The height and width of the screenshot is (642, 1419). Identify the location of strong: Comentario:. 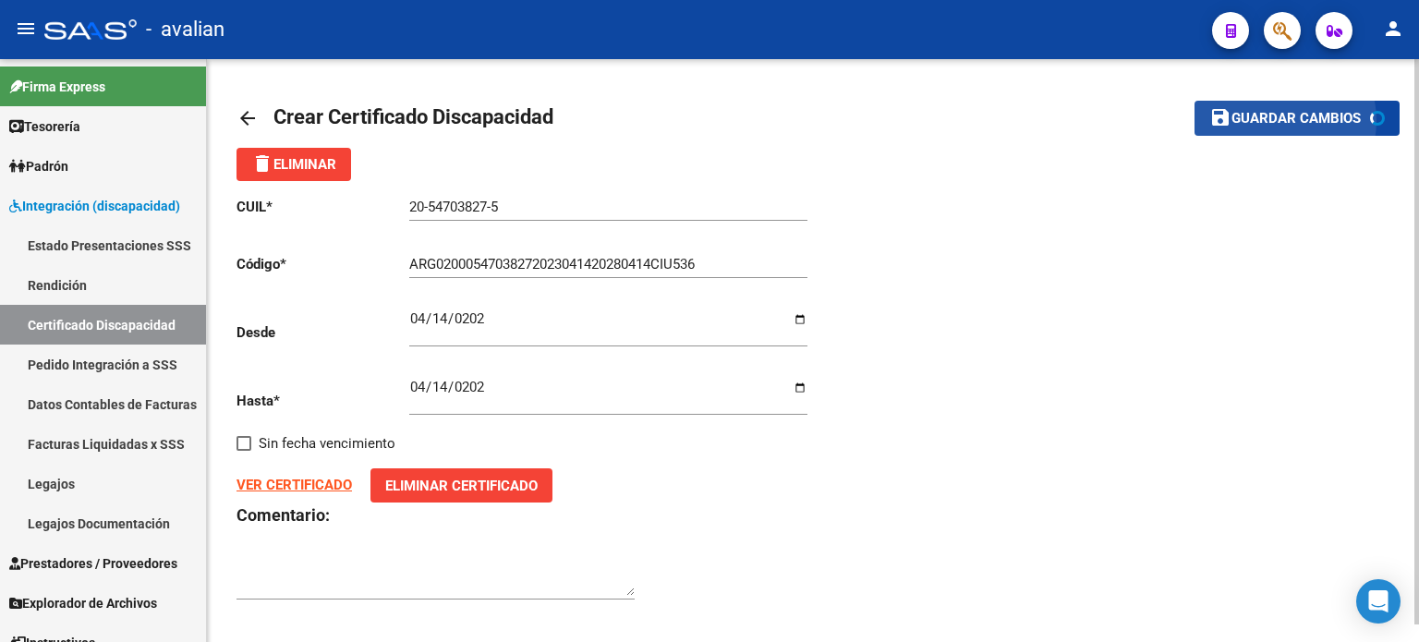
(283, 514).